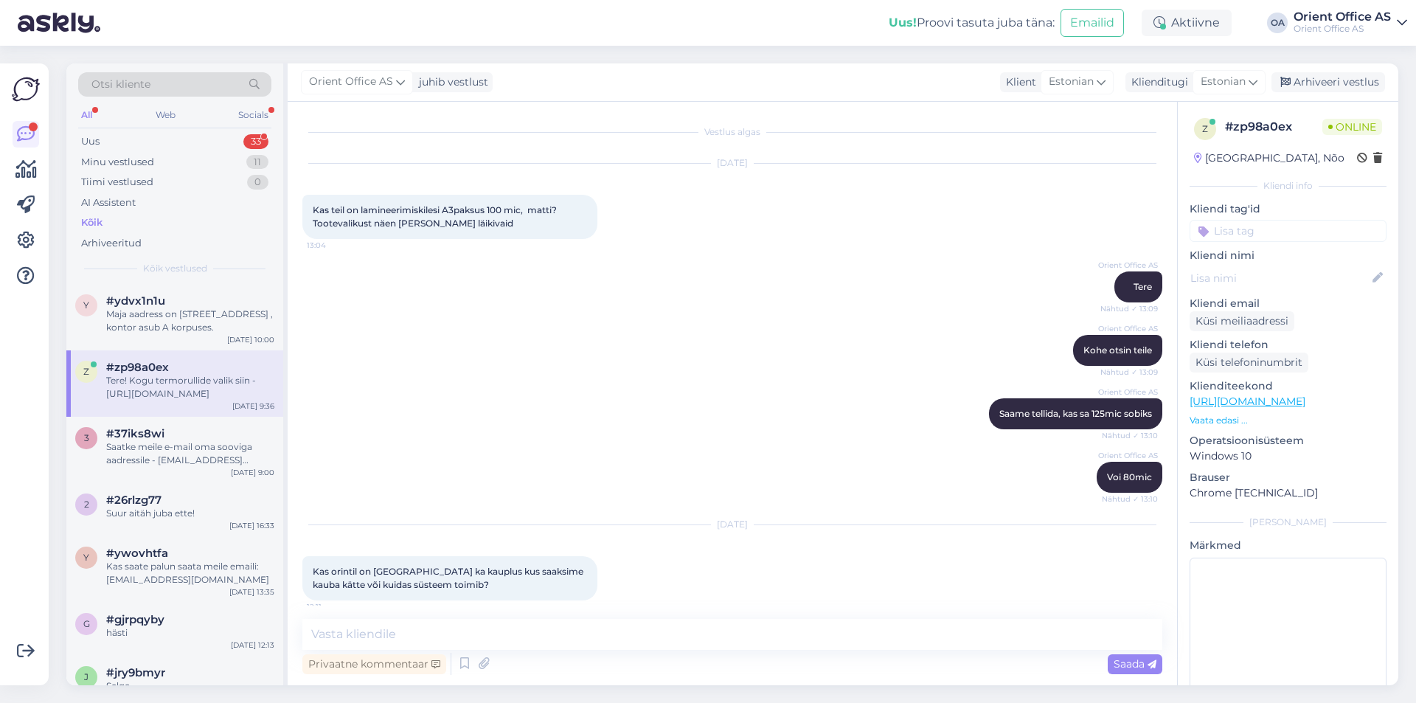 The height and width of the screenshot is (703, 1416). I want to click on span: #ydvx1n1u, so click(136, 301).